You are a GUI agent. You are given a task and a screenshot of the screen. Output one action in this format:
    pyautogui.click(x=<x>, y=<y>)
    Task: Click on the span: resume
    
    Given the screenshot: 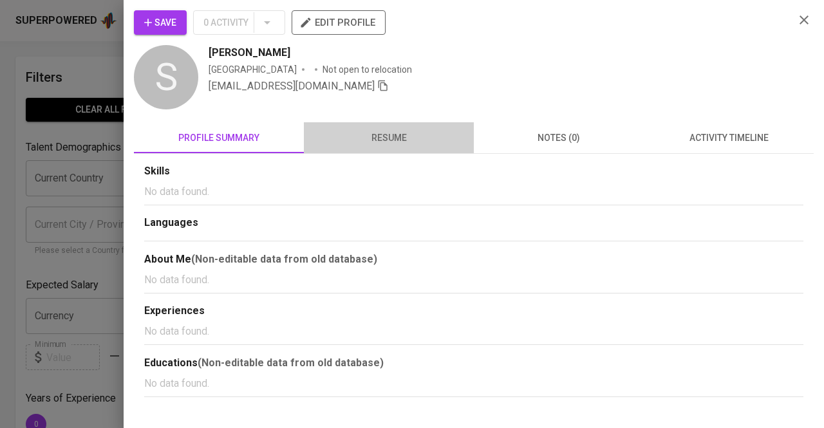 What is the action you would take?
    pyautogui.click(x=389, y=138)
    